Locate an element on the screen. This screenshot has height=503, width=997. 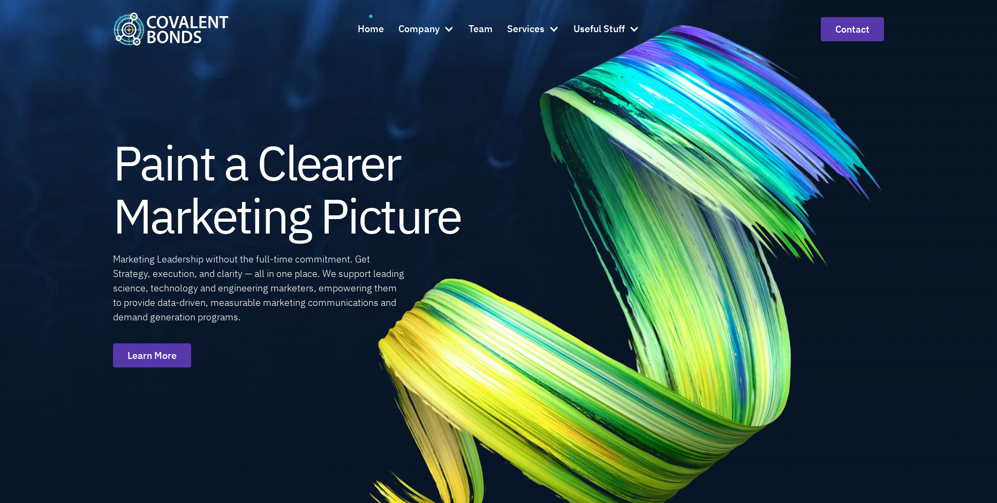
a: contact is located at coordinates (852, 29).